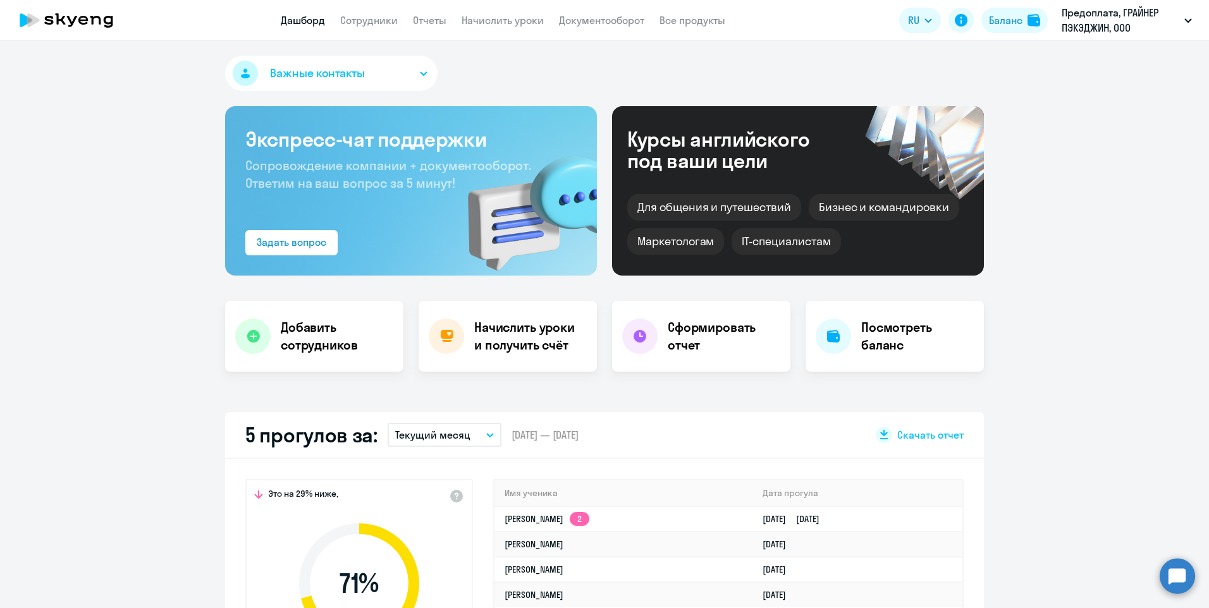 The image size is (1209, 608). What do you see at coordinates (917, 336) in the screenshot?
I see `h4: Посмотреть баланс` at bounding box center [917, 336].